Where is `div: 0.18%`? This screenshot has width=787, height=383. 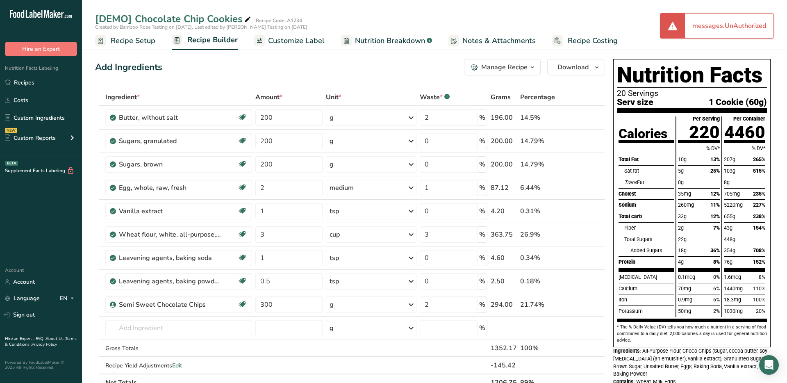
div: 0.18% is located at coordinates (543, 281).